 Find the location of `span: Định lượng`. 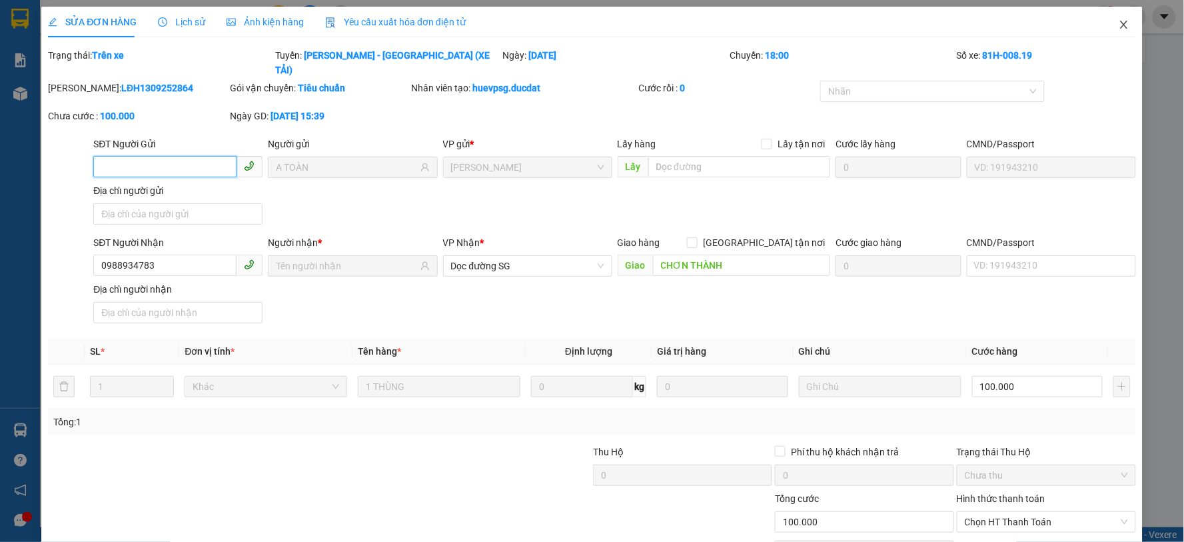

span: Định lượng is located at coordinates (588, 351).